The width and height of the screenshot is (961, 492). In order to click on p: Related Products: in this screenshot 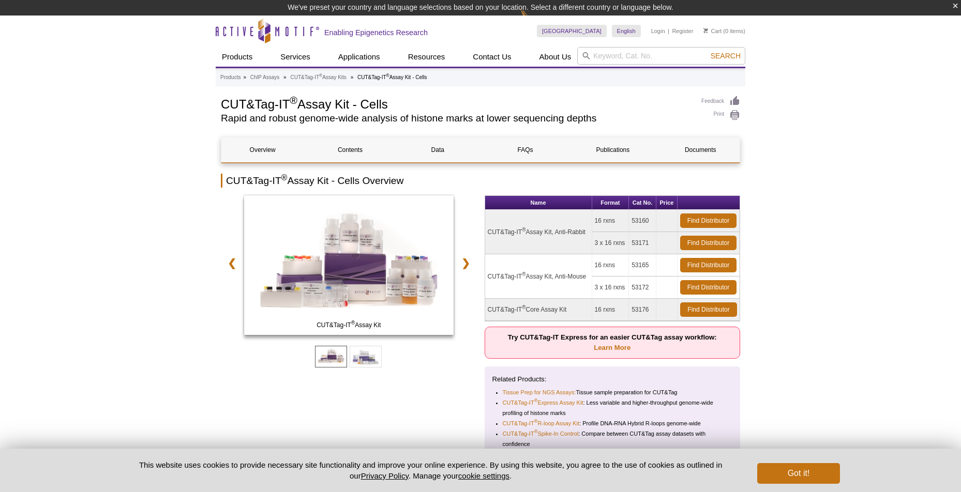, I will do `click(612, 380)`.